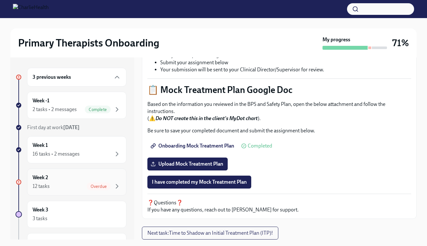  I want to click on button: I have completed my Mock Treatment Plan, so click(199, 182).